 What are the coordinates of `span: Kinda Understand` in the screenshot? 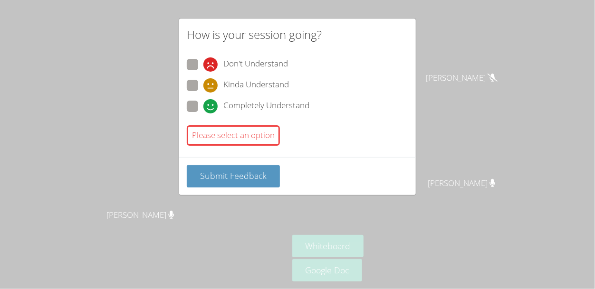 It's located at (256, 86).